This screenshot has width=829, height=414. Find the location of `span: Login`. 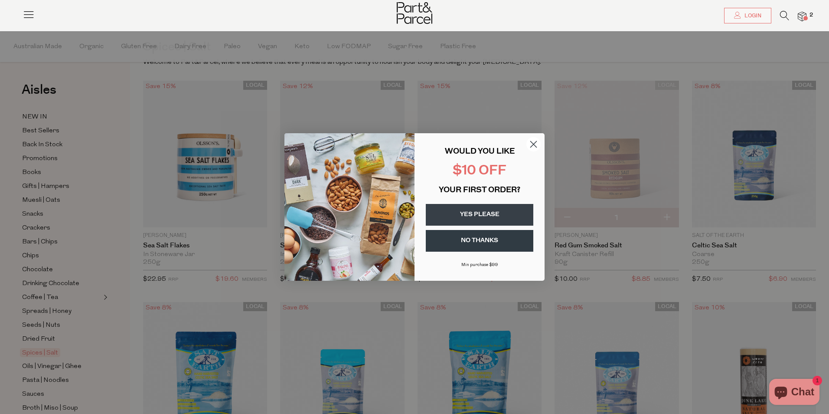

span: Login is located at coordinates (752, 16).